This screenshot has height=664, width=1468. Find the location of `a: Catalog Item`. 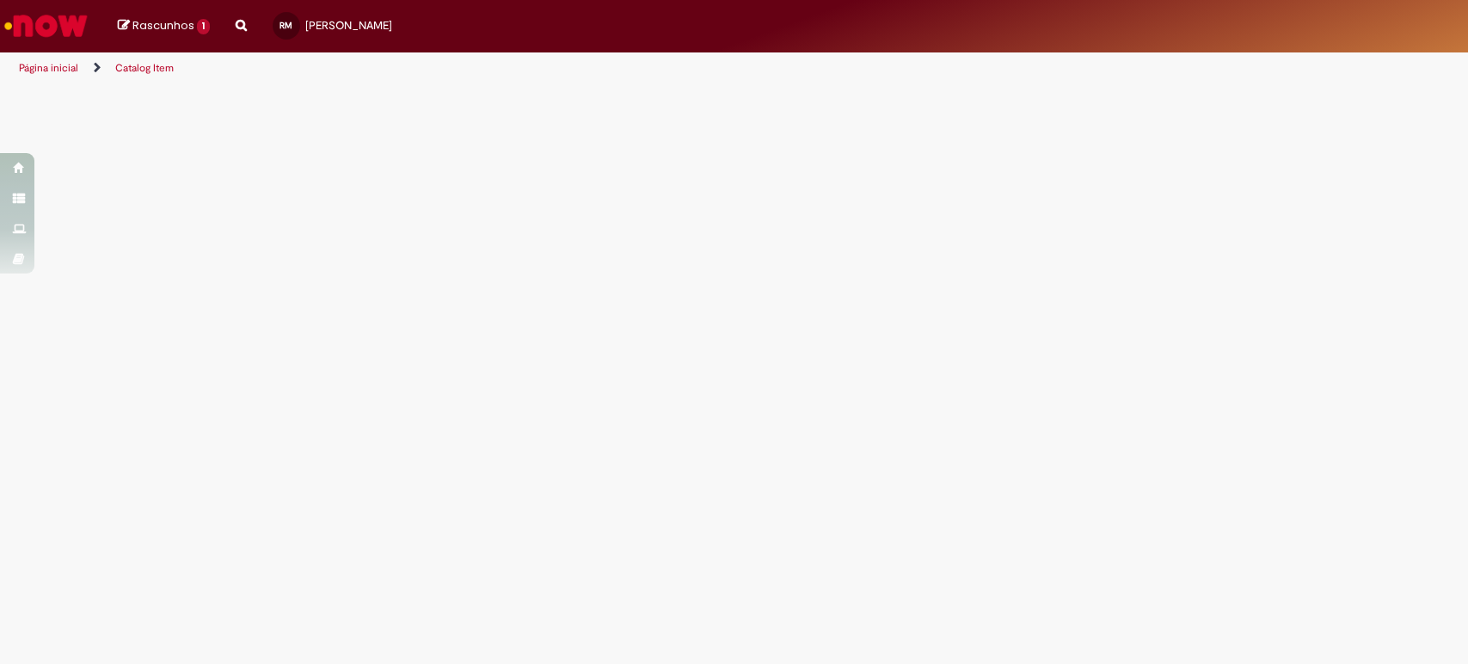

a: Catalog Item is located at coordinates (144, 68).